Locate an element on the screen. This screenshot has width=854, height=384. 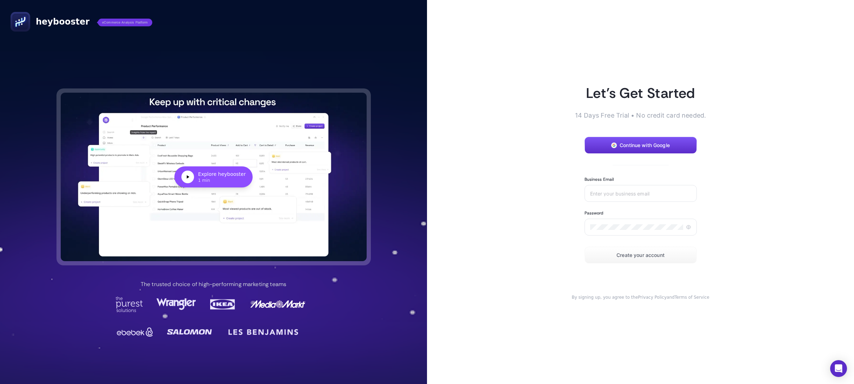
a: Terms of Service is located at coordinates (692, 297).